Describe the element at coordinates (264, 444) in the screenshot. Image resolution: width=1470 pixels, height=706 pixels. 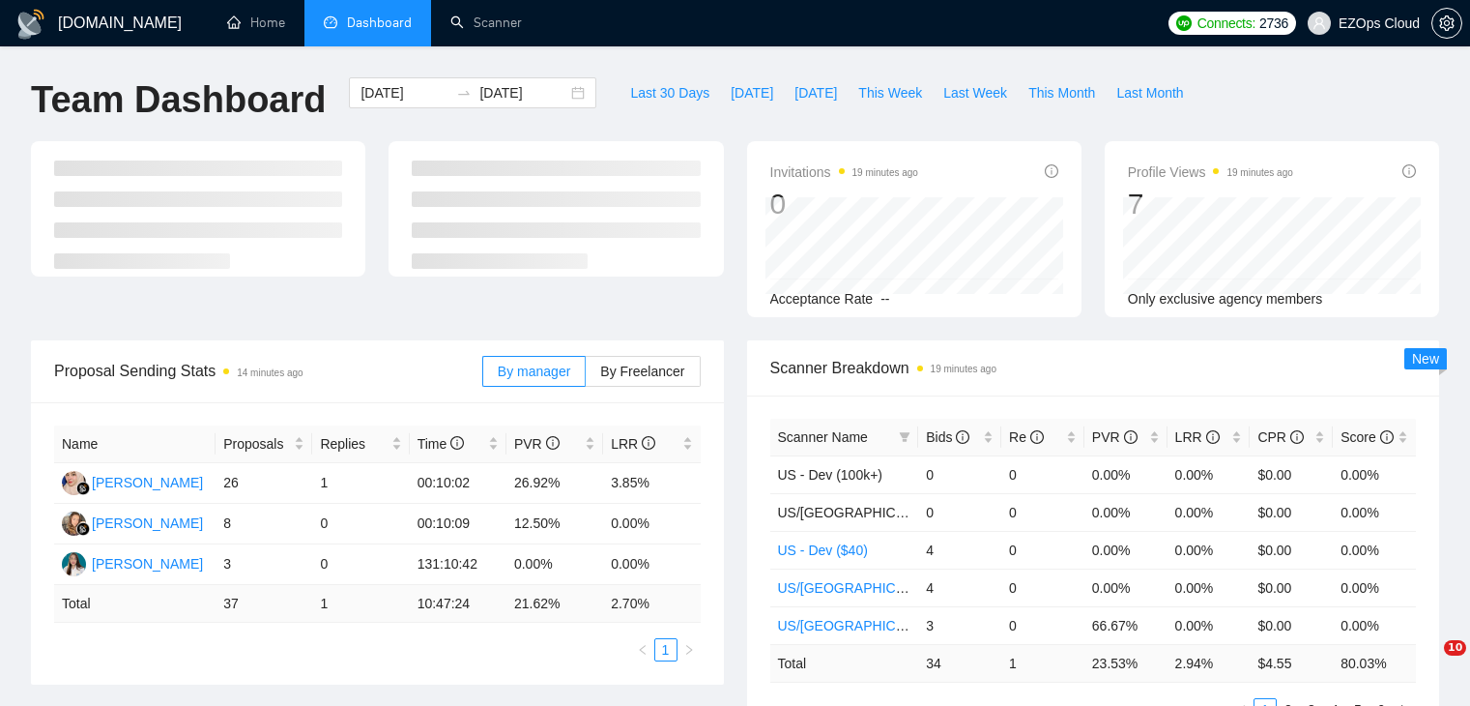
I see `th: Proposals` at that location.